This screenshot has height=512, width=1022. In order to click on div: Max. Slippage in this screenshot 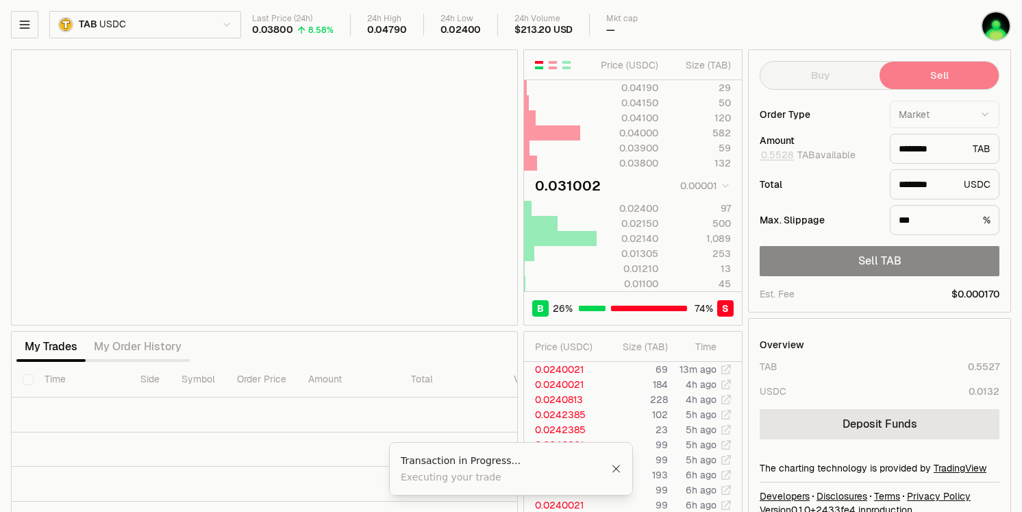, I will do `click(819, 220)`.